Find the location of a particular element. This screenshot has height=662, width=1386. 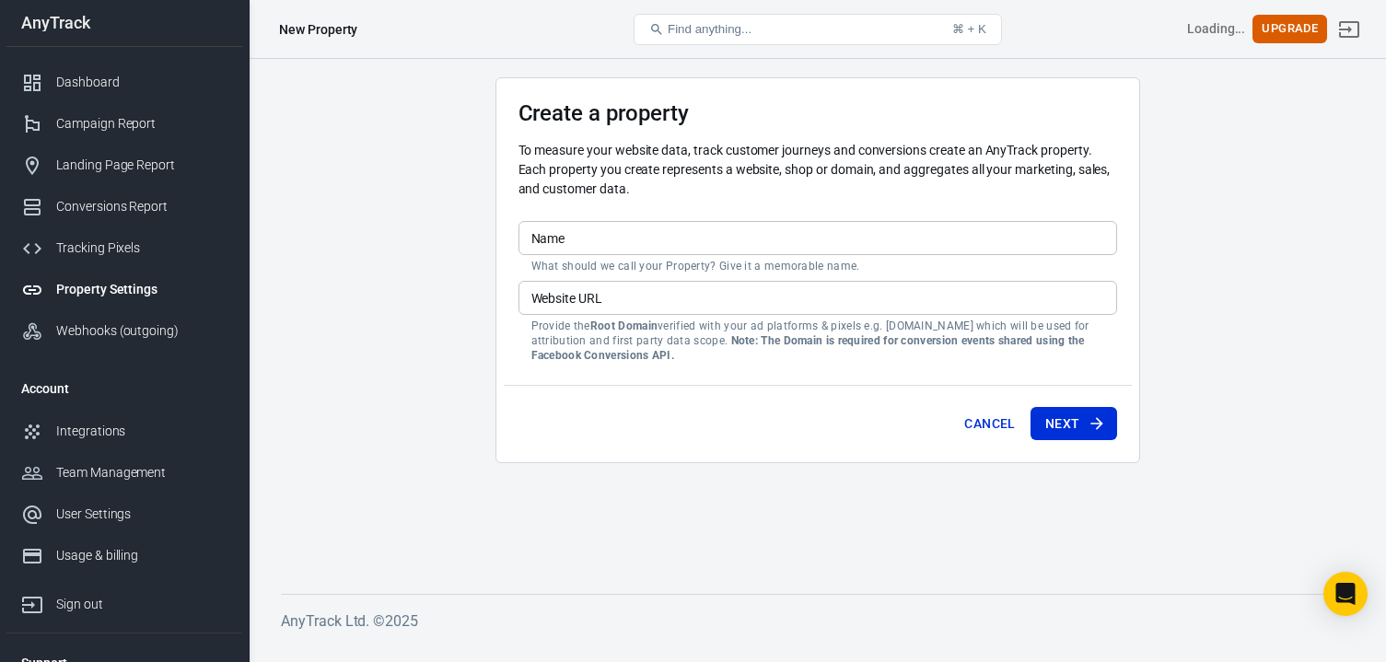

div: ⌘ + K is located at coordinates (969, 29).